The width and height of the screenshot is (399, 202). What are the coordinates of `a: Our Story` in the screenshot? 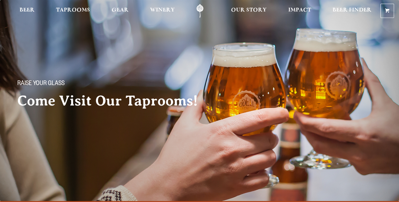 It's located at (249, 11).